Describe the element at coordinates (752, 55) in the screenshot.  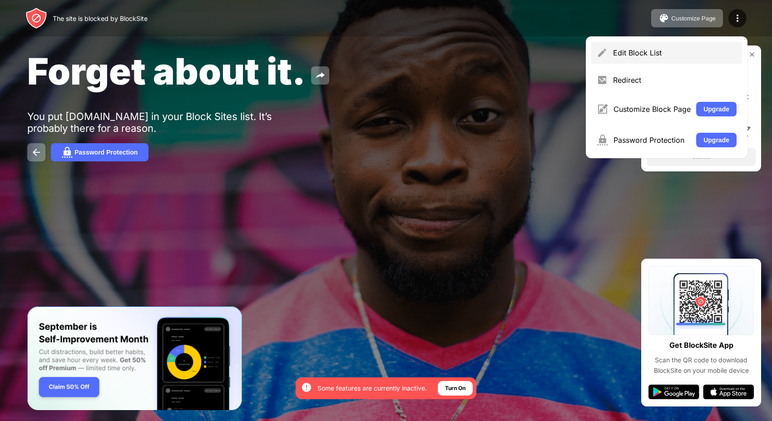
I see `img: rate-us-close.svg` at that location.